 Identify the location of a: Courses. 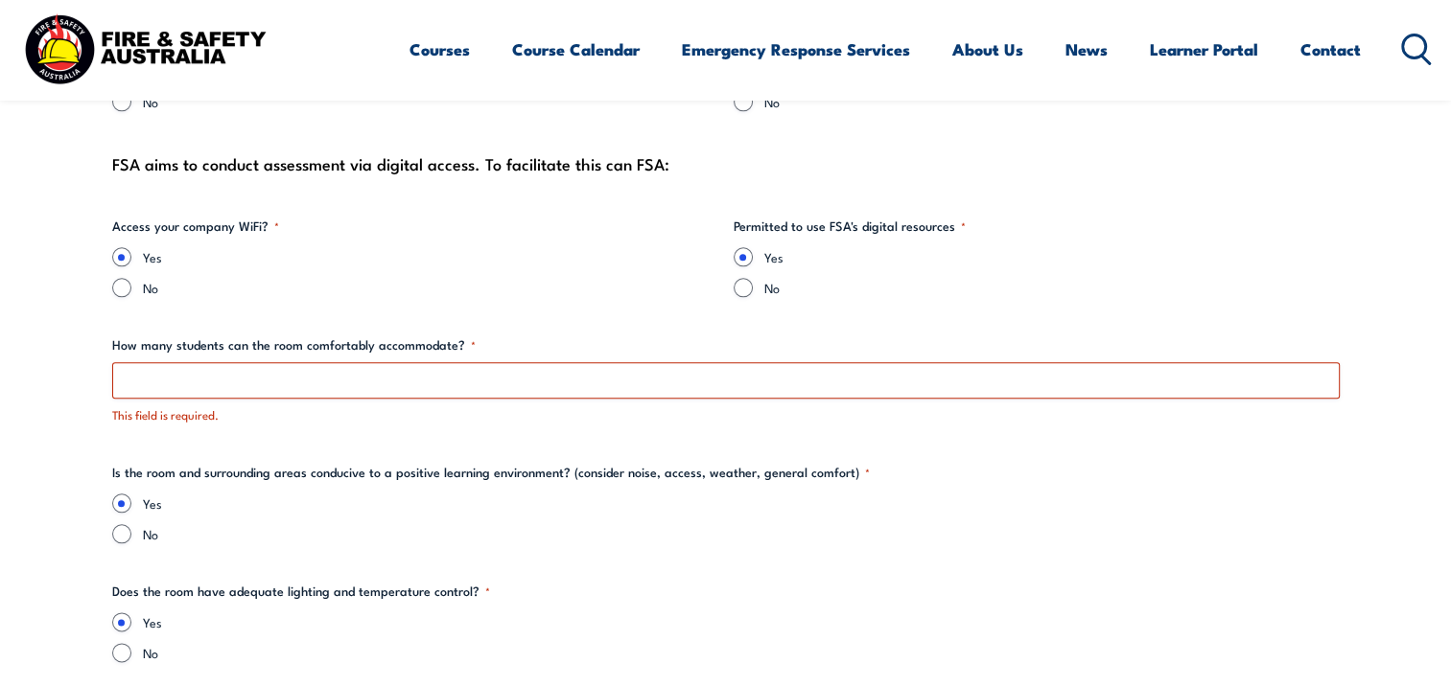
(439, 49).